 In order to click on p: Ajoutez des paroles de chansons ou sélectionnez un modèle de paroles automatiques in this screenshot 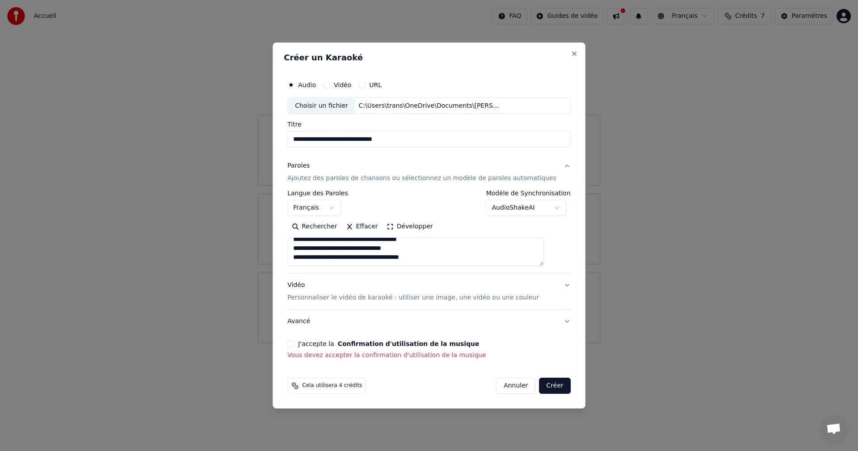, I will do `click(422, 179)`.